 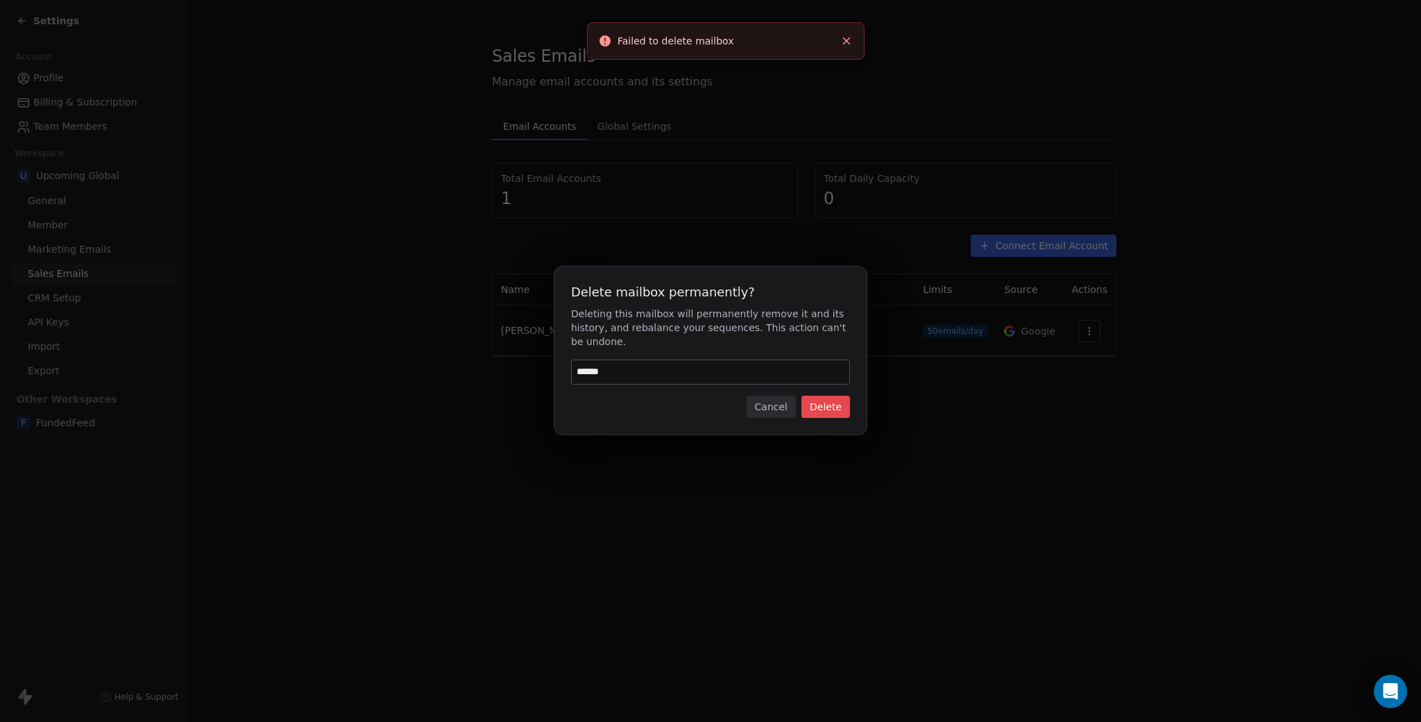 I want to click on span: Deleting this mailbox will permanently remove it and its history, and rebalance your sequences. T..., so click(x=710, y=327).